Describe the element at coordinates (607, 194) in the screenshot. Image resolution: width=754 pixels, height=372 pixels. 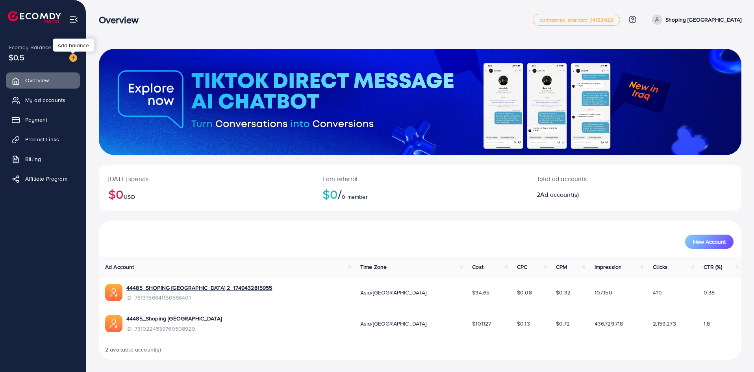
I see `h2: 2` at that location.